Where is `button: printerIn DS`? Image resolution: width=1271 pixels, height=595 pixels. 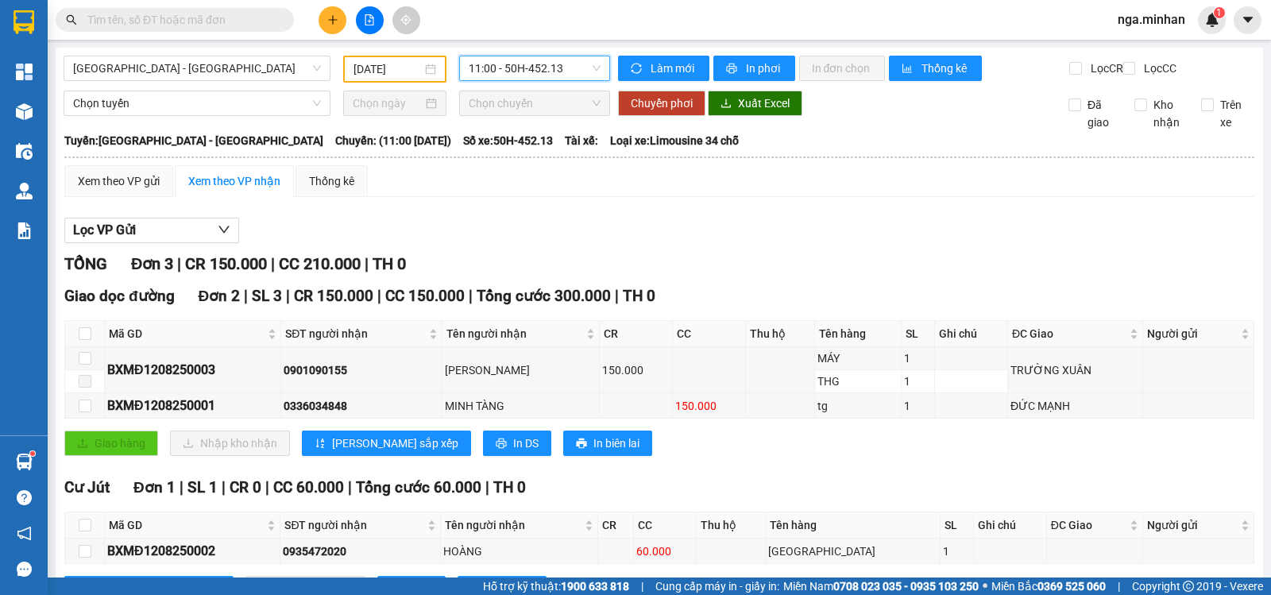 button: printerIn DS is located at coordinates (517, 443).